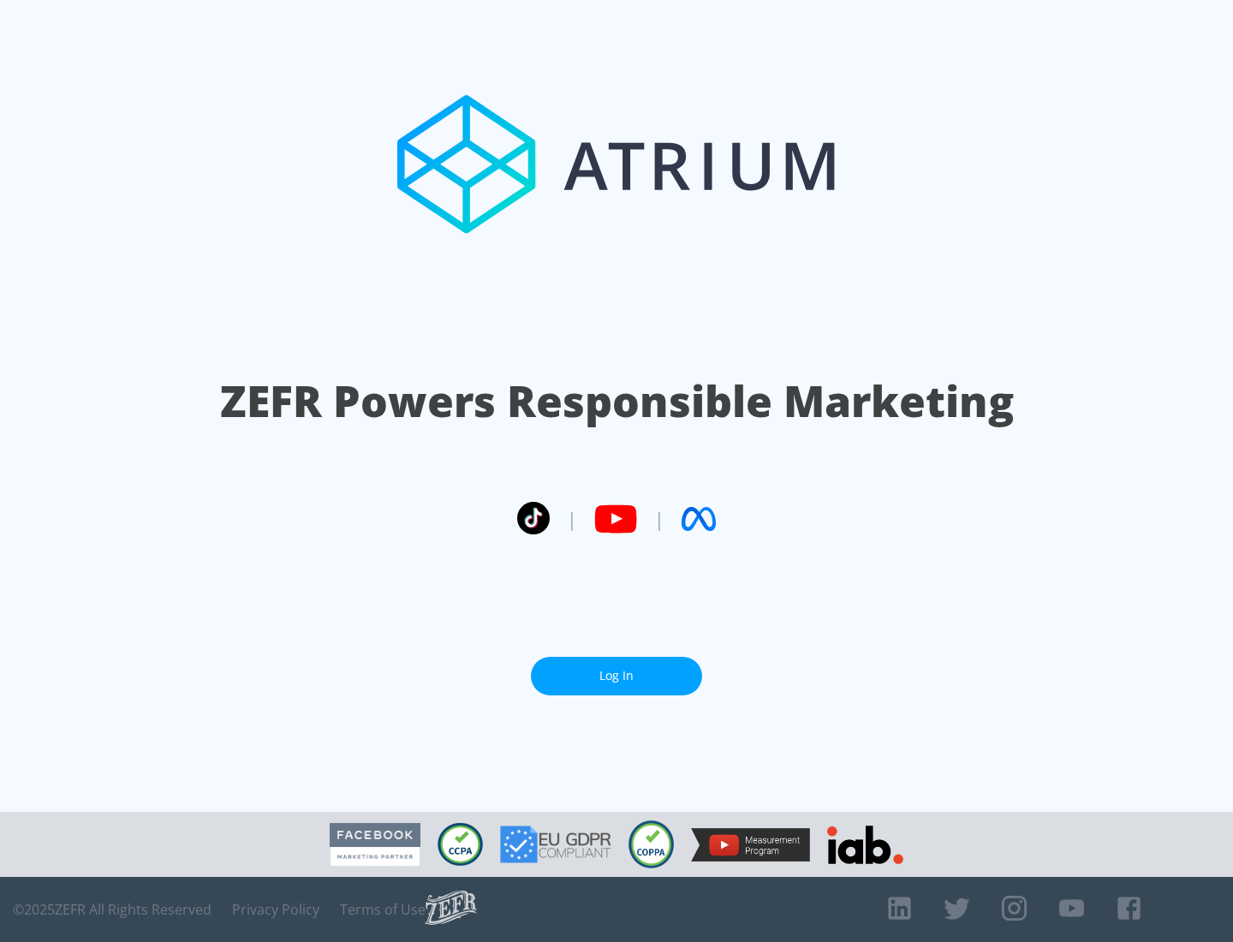 The width and height of the screenshot is (1233, 942). What do you see at coordinates (276, 909) in the screenshot?
I see `a: Privacy Policy` at bounding box center [276, 909].